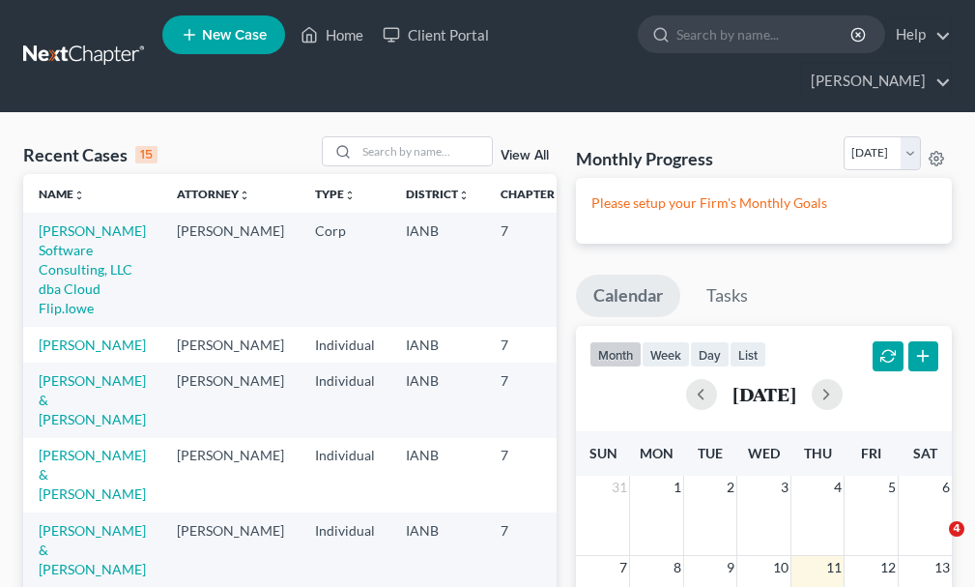  What do you see at coordinates (214, 193) in the screenshot?
I see `a: Attorneyunfold_more` at bounding box center [214, 193].